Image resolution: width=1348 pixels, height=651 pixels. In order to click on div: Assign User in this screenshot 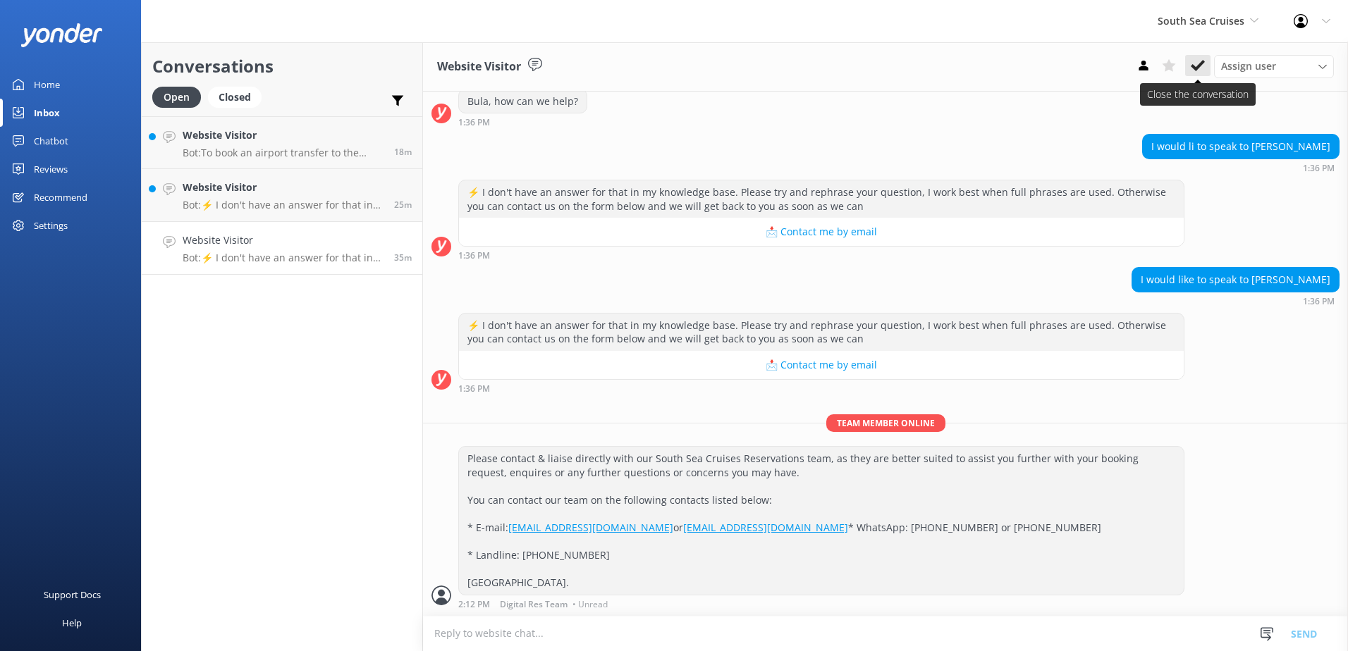, I will do `click(1274, 66)`.